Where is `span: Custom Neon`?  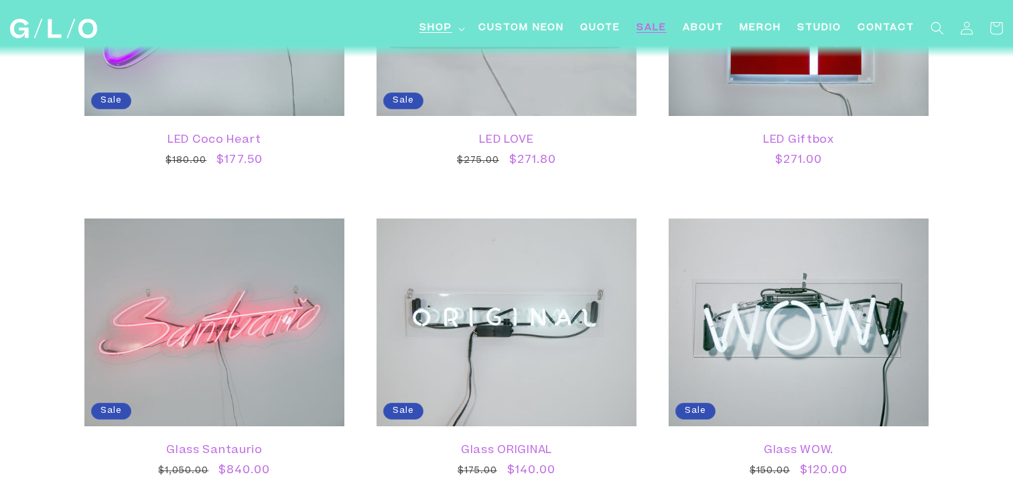
span: Custom Neon is located at coordinates (521, 28).